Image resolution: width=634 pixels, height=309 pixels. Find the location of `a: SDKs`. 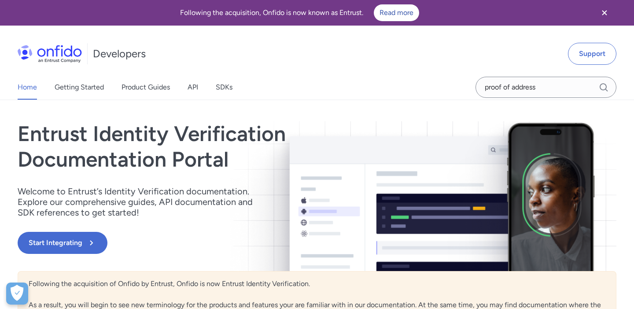

a: SDKs is located at coordinates (224, 87).